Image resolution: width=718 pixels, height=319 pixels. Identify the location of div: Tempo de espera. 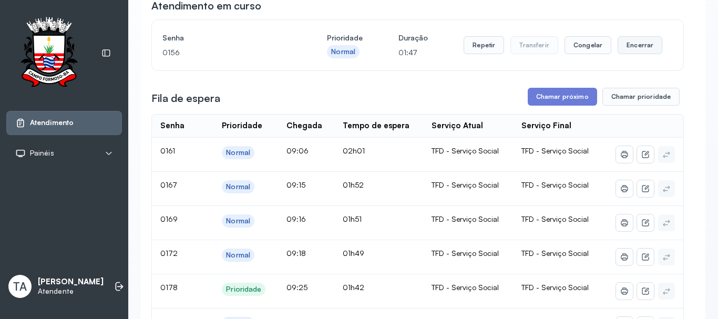
(376, 126).